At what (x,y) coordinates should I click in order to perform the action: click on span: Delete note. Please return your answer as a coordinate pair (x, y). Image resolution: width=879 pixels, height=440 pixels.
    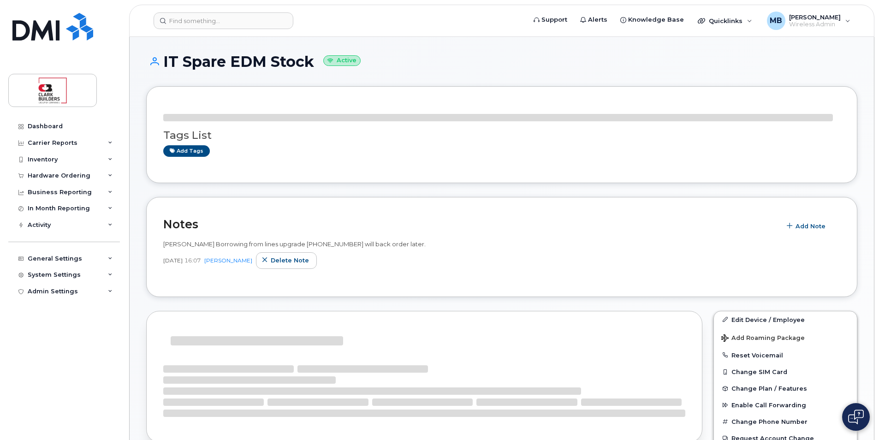
    Looking at the image, I should click on (290, 260).